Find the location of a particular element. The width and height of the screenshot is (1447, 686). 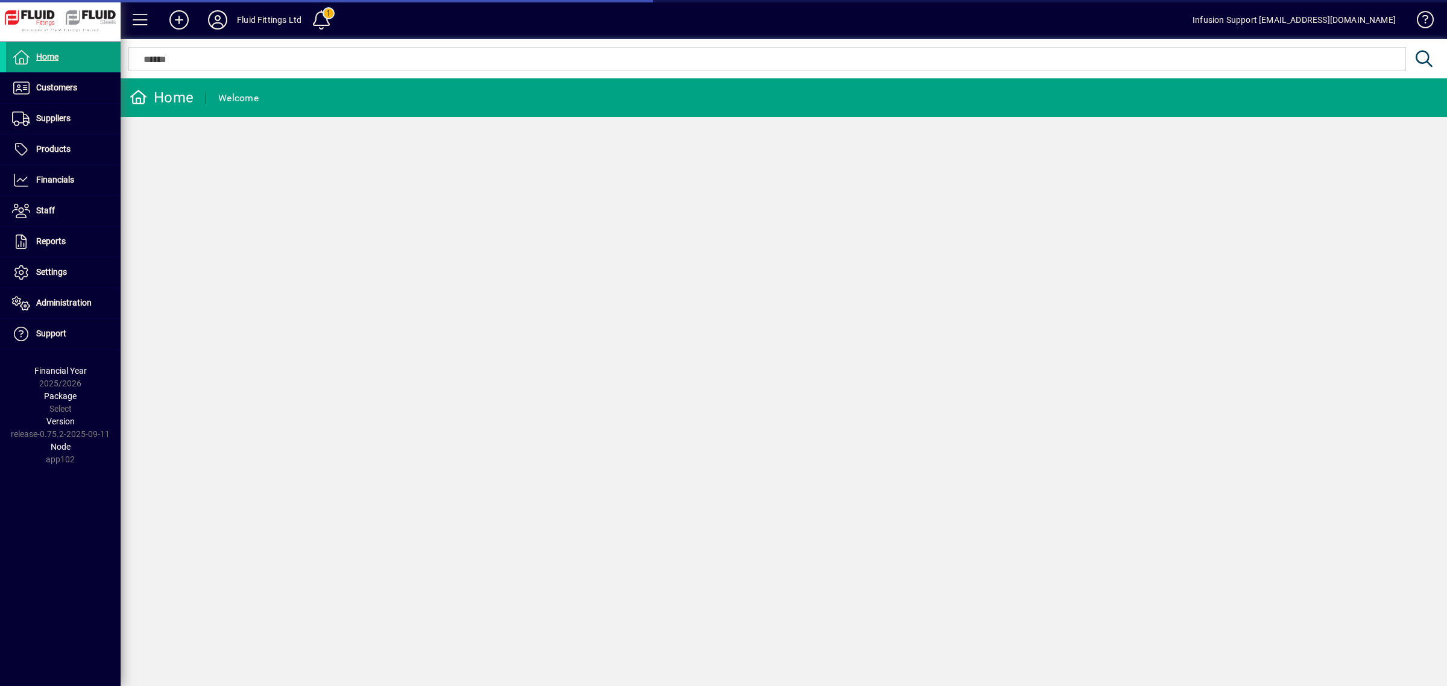

a: Support is located at coordinates (63, 334).